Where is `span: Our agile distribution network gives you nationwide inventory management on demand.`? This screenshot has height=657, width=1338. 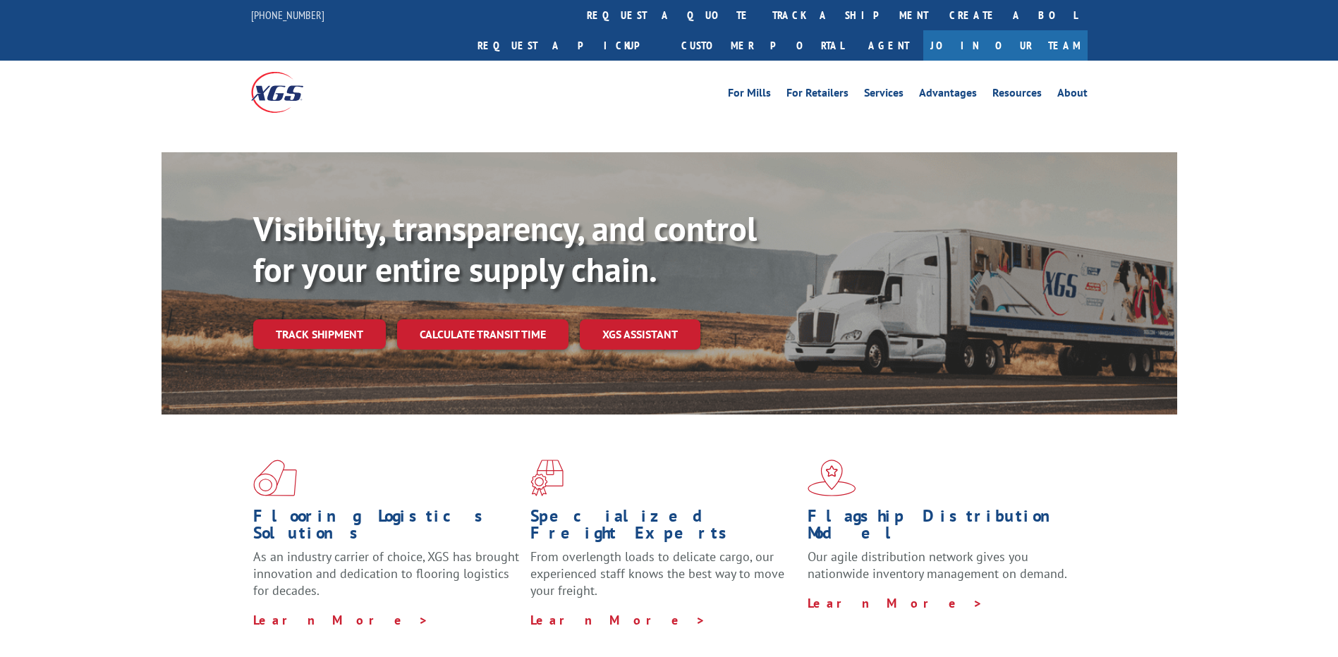
span: Our agile distribution network gives you nationwide inventory management on demand. is located at coordinates (937, 565).